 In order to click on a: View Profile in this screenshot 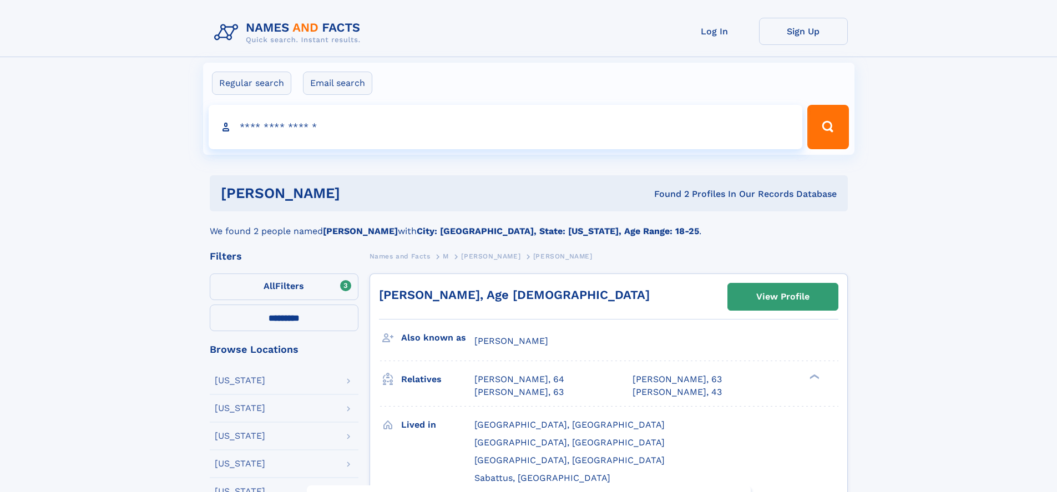, I will do `click(783, 297)`.